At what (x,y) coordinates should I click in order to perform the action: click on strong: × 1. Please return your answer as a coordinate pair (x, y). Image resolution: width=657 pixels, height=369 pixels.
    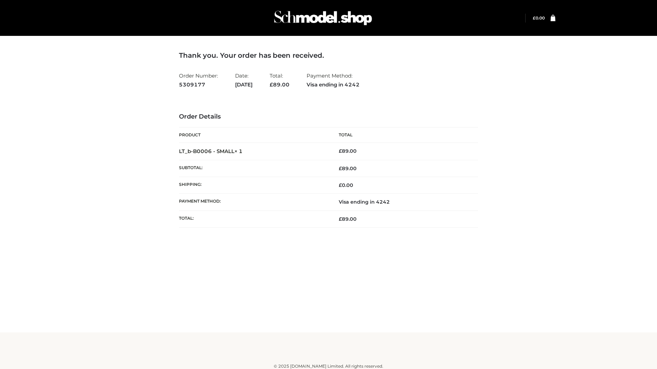
    Looking at the image, I should click on (238, 151).